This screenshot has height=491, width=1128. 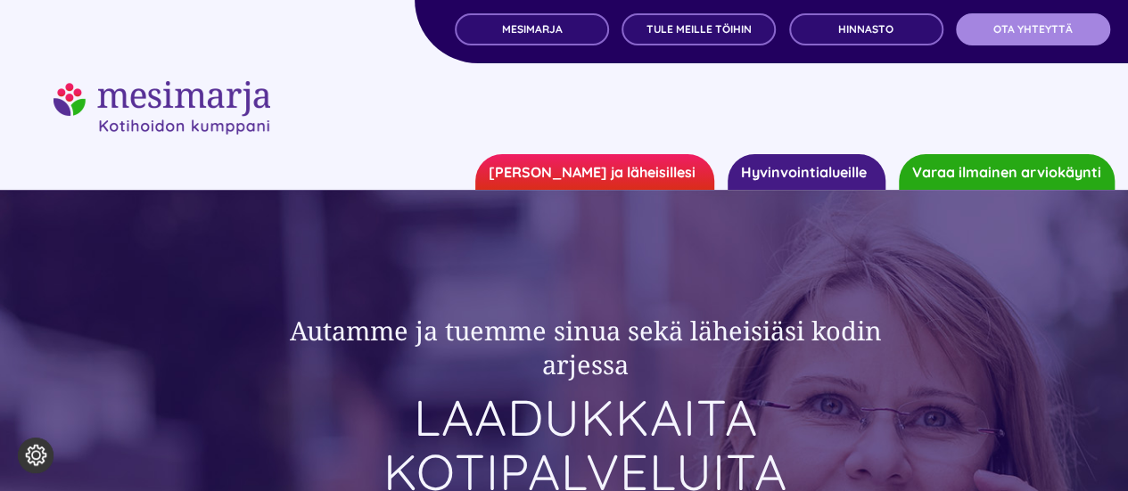 I want to click on a: Varaa ilmainen arviokäynti, so click(x=1007, y=172).